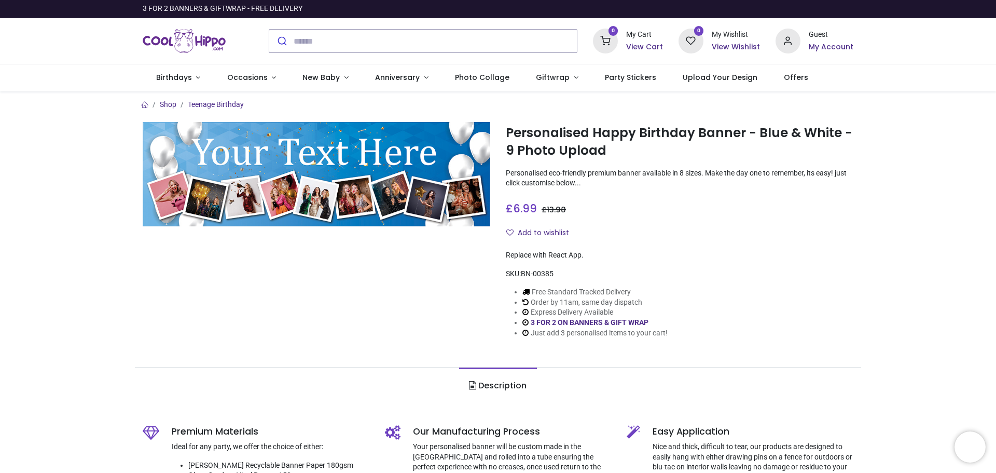  I want to click on span: Anniversary, so click(397, 77).